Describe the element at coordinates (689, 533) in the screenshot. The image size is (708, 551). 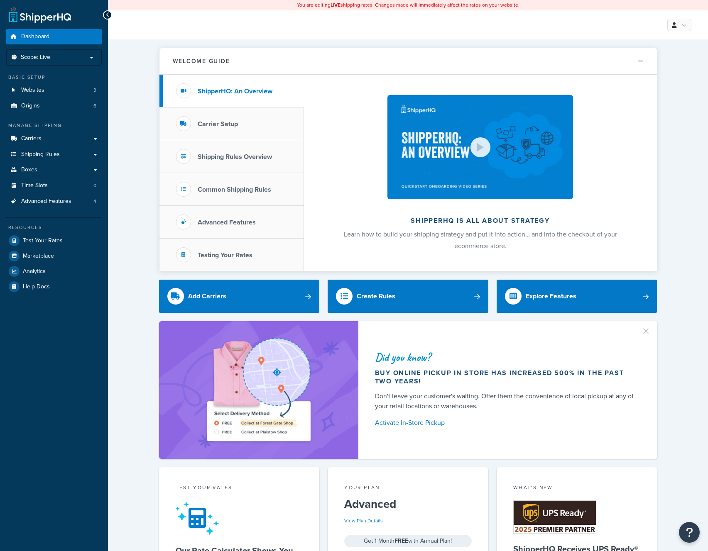
I see `button: Open Resource Center` at that location.